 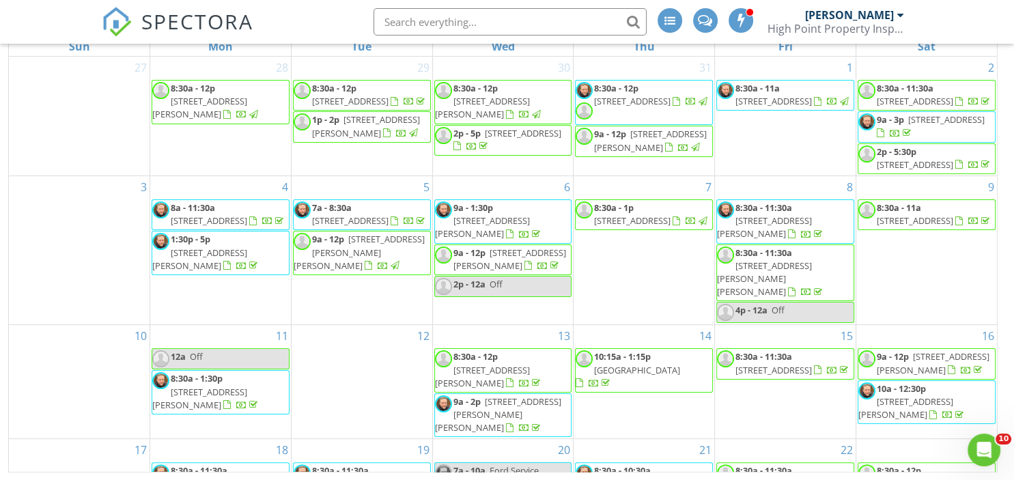 I want to click on td: Go to July 30, 2025, so click(x=503, y=116).